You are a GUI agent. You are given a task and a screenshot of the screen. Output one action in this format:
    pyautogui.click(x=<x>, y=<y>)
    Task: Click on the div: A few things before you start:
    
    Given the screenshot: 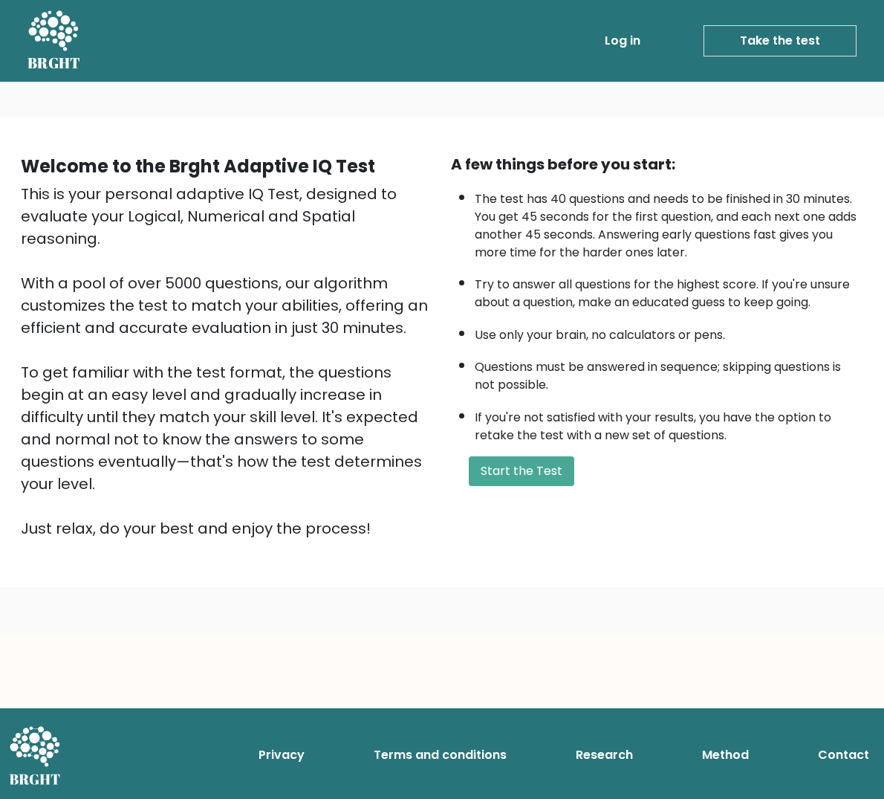 What is the action you would take?
    pyautogui.click(x=657, y=164)
    